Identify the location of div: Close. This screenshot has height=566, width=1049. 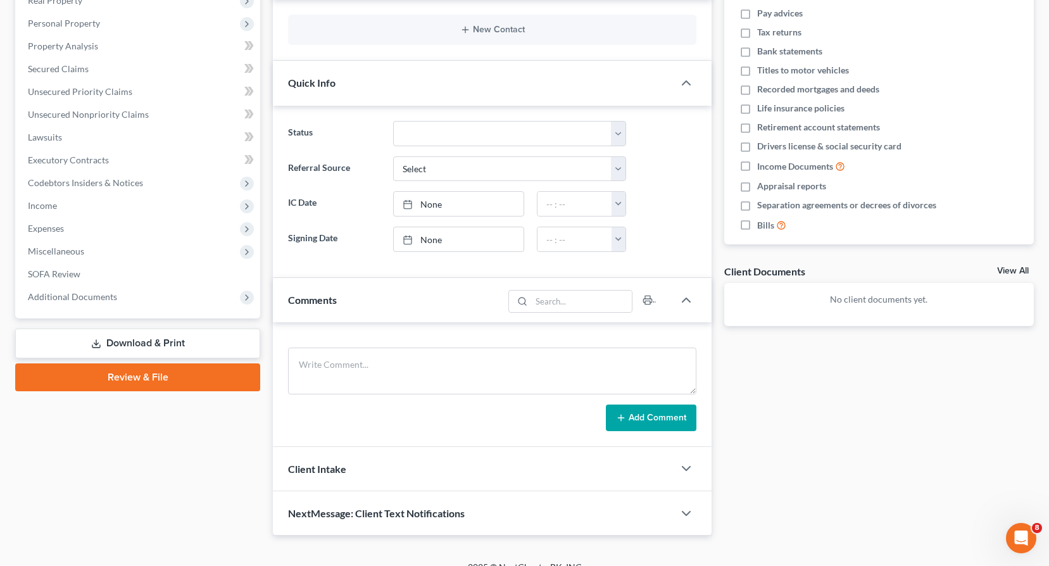
(229, 32).